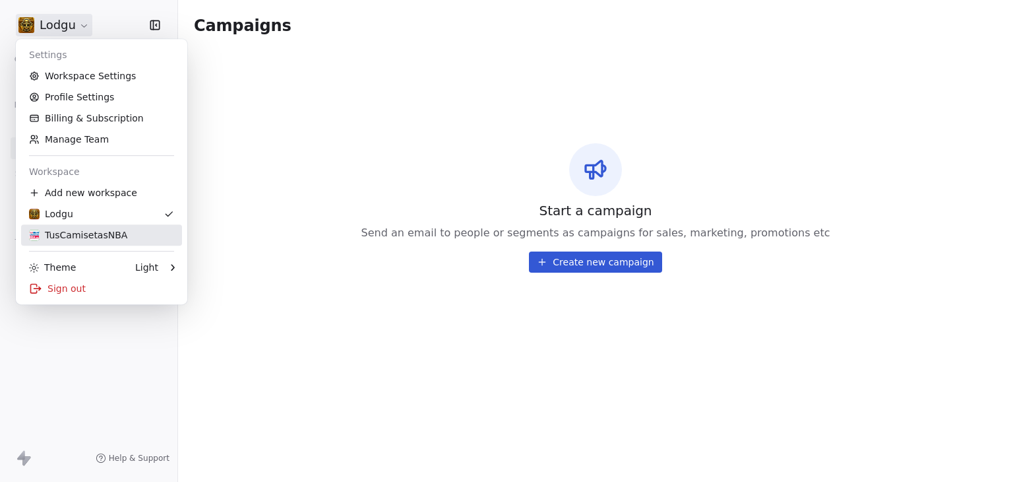 This screenshot has width=1013, height=482. I want to click on div: Light, so click(146, 267).